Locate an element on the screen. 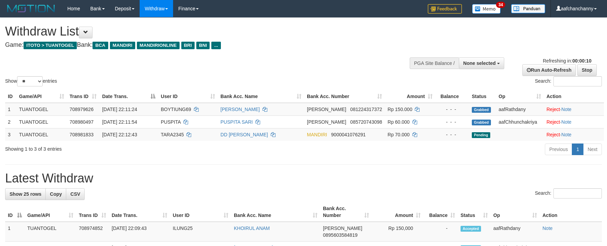 The width and height of the screenshot is (607, 246). span: None selected is located at coordinates (479, 63).